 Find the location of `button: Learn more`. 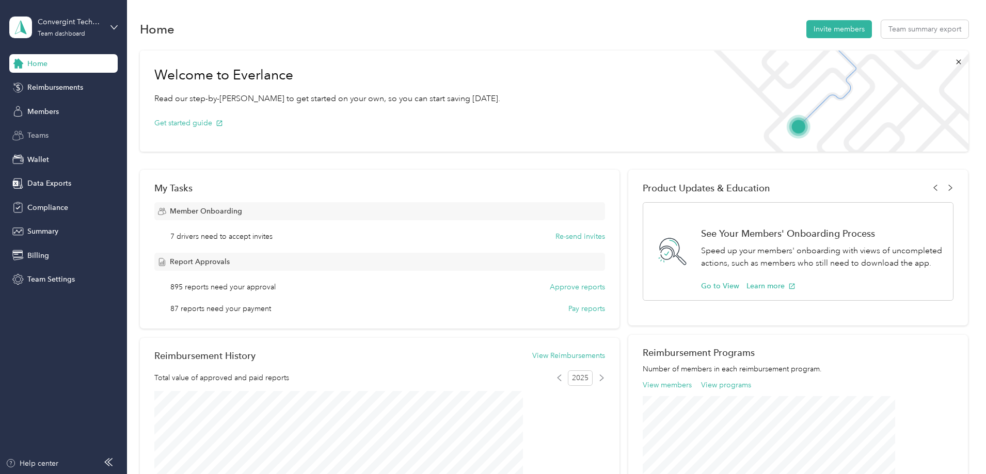

button: Learn more is located at coordinates (770, 286).